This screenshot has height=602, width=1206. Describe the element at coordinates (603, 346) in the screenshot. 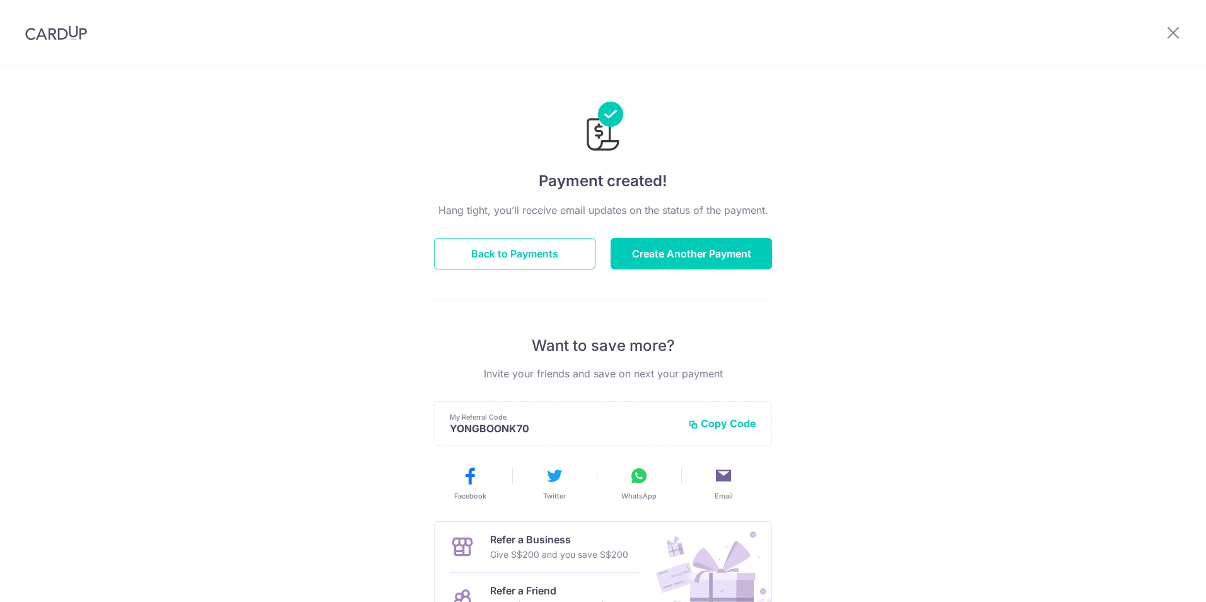

I see `p: Want to save more?` at that location.